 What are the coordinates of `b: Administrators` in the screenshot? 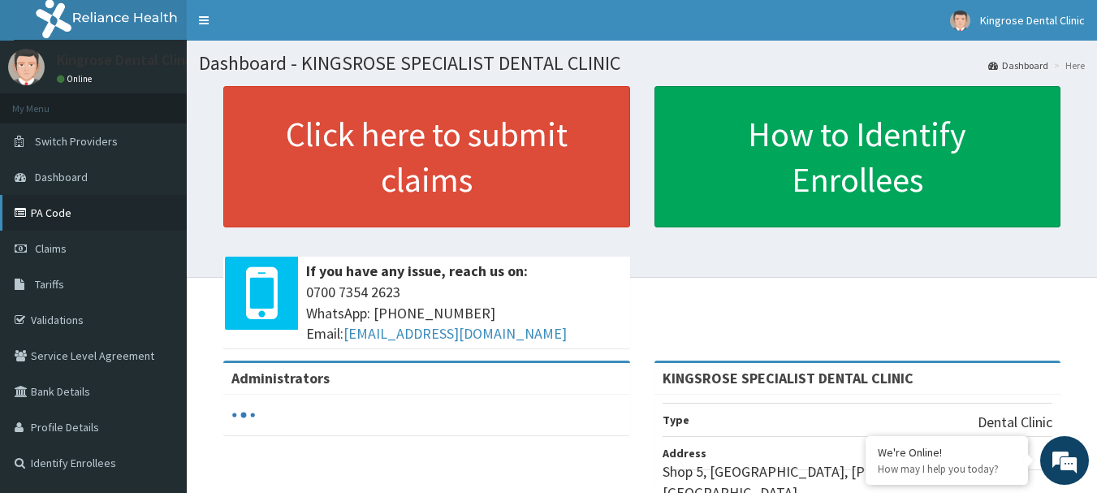 It's located at (280, 377).